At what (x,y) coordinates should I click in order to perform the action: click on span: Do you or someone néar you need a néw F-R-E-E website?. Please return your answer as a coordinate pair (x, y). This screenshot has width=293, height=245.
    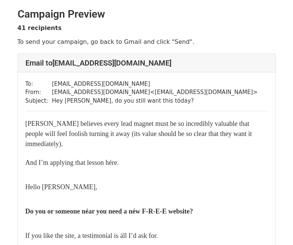
    Looking at the image, I should click on (109, 211).